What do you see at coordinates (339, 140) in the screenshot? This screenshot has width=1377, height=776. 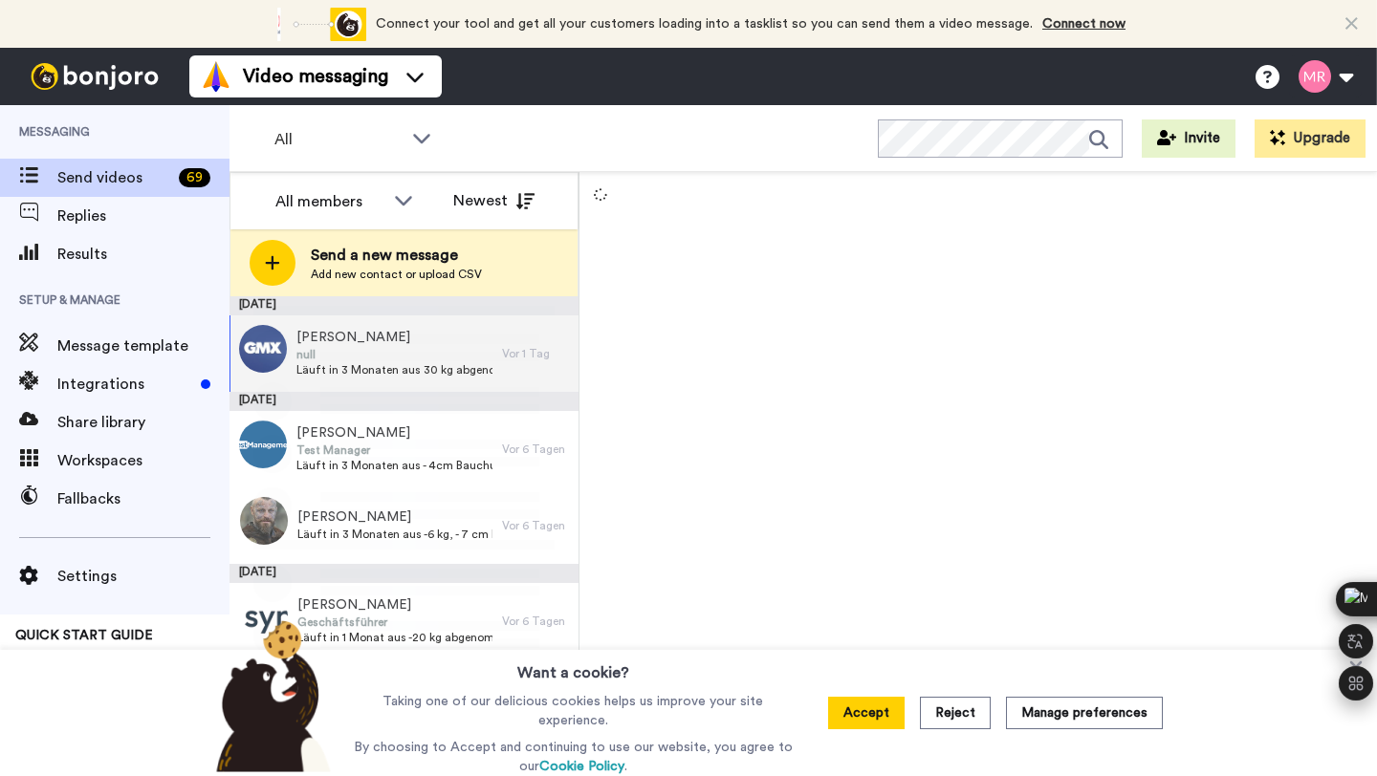 I see `span: All` at bounding box center [339, 140].